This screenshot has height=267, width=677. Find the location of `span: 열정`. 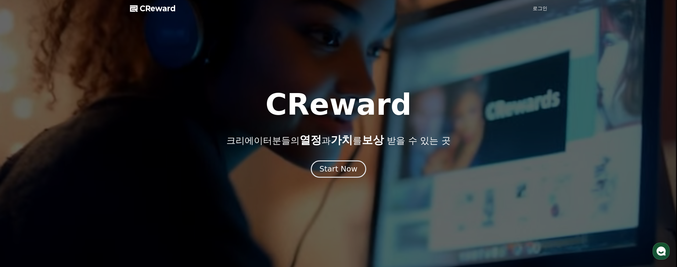

span: 열정 is located at coordinates (310, 140).